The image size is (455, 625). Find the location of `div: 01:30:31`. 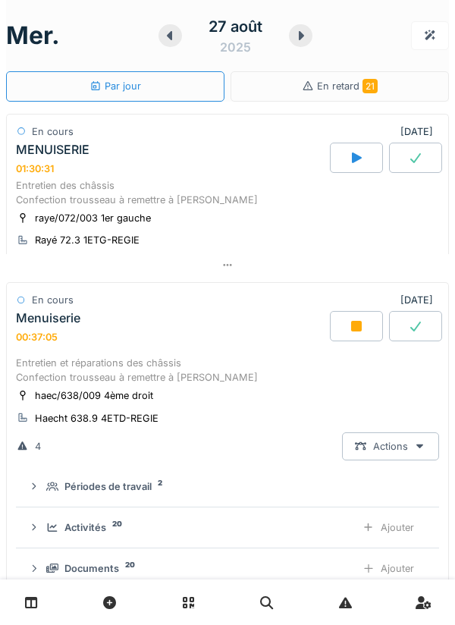

div: 01:30:31 is located at coordinates (35, 168).